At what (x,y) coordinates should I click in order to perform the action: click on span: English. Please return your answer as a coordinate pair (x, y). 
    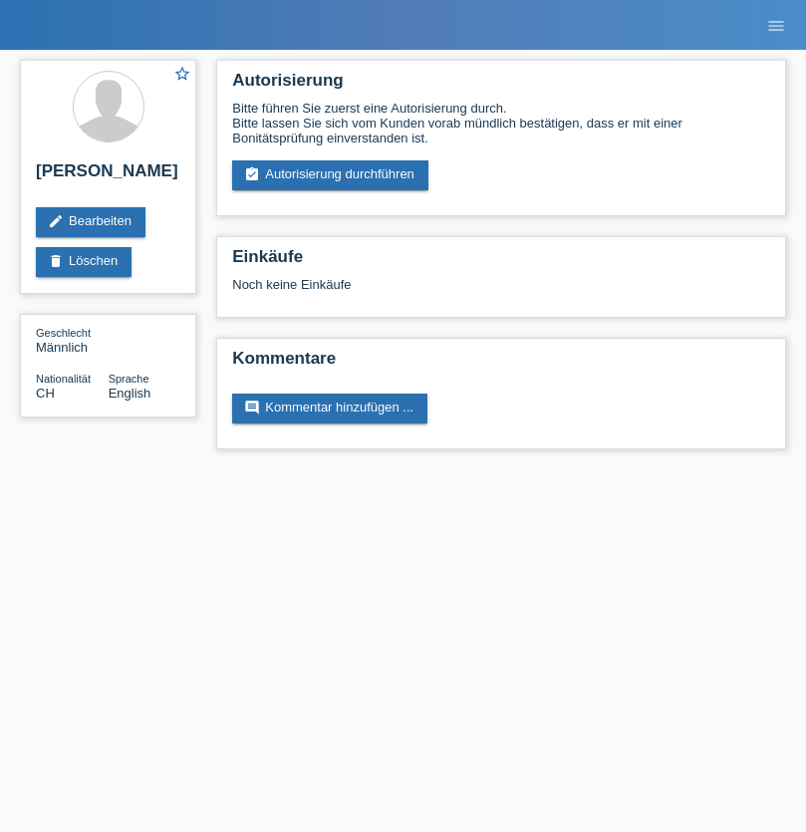
    Looking at the image, I should click on (130, 393).